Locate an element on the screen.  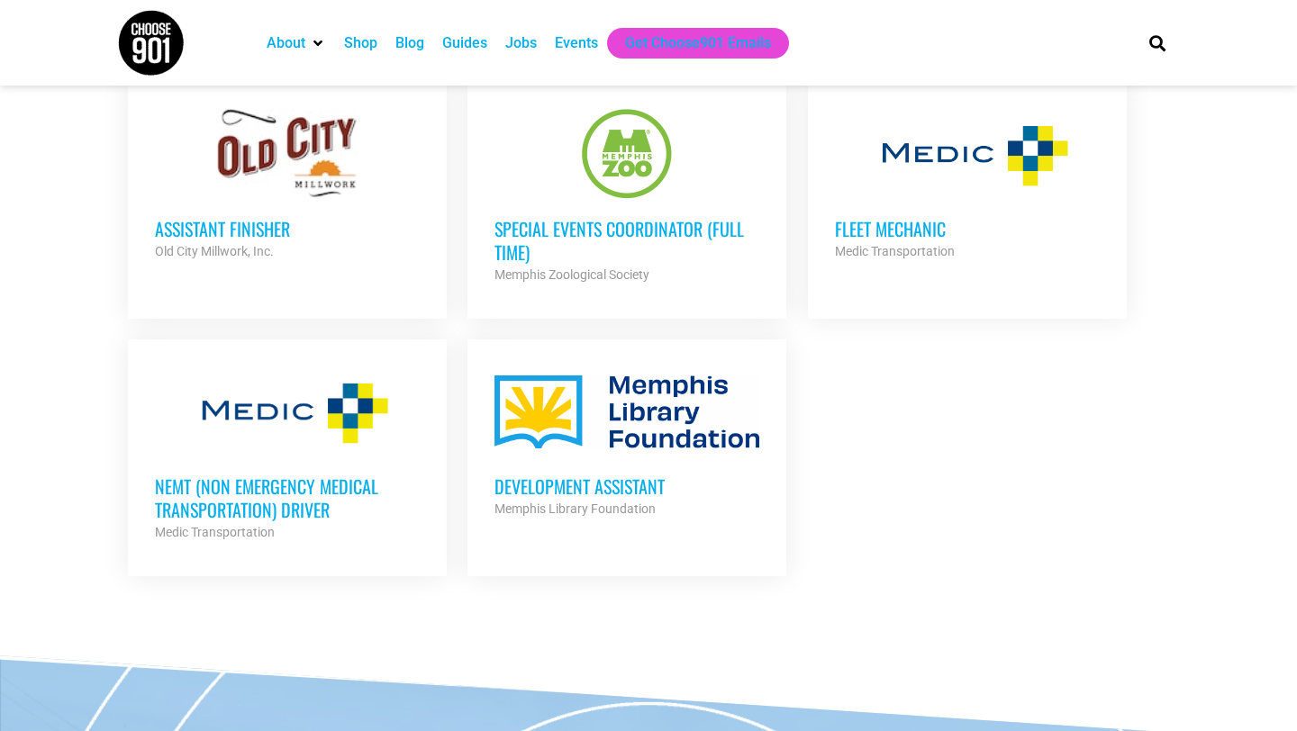
a: Get Choose901 Emails is located at coordinates (698, 43).